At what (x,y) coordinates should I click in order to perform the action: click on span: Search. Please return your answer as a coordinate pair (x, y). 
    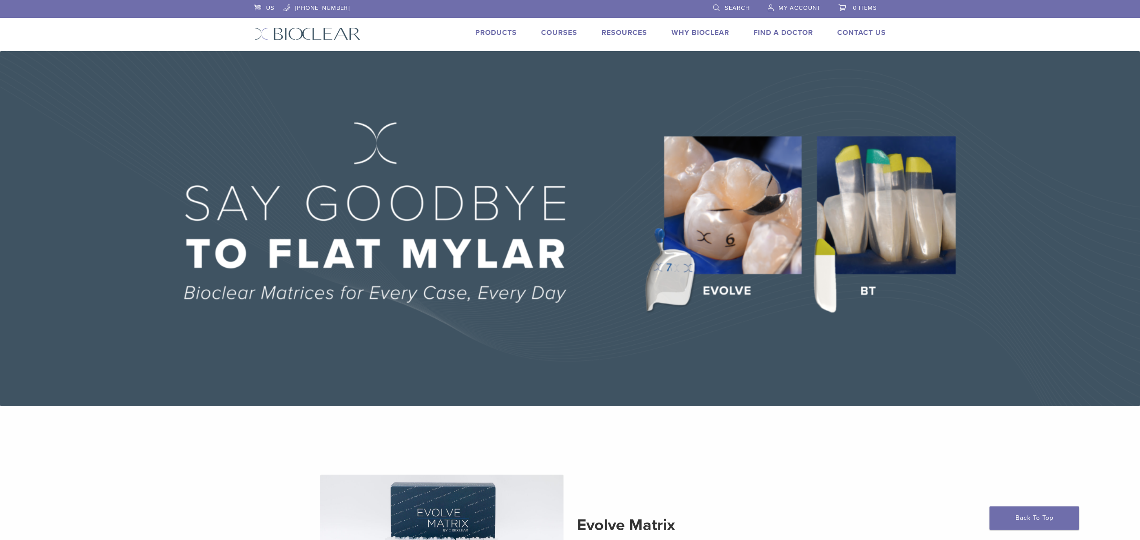
    Looking at the image, I should click on (737, 8).